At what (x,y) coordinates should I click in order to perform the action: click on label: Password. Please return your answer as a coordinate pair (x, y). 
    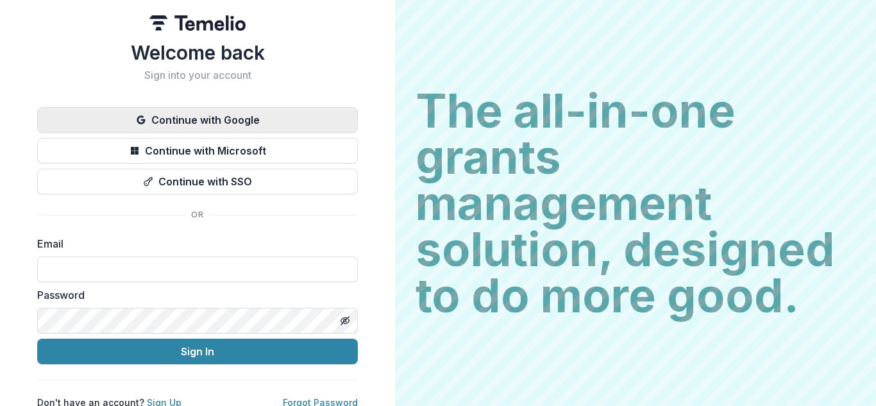
    Looking at the image, I should click on (194, 295).